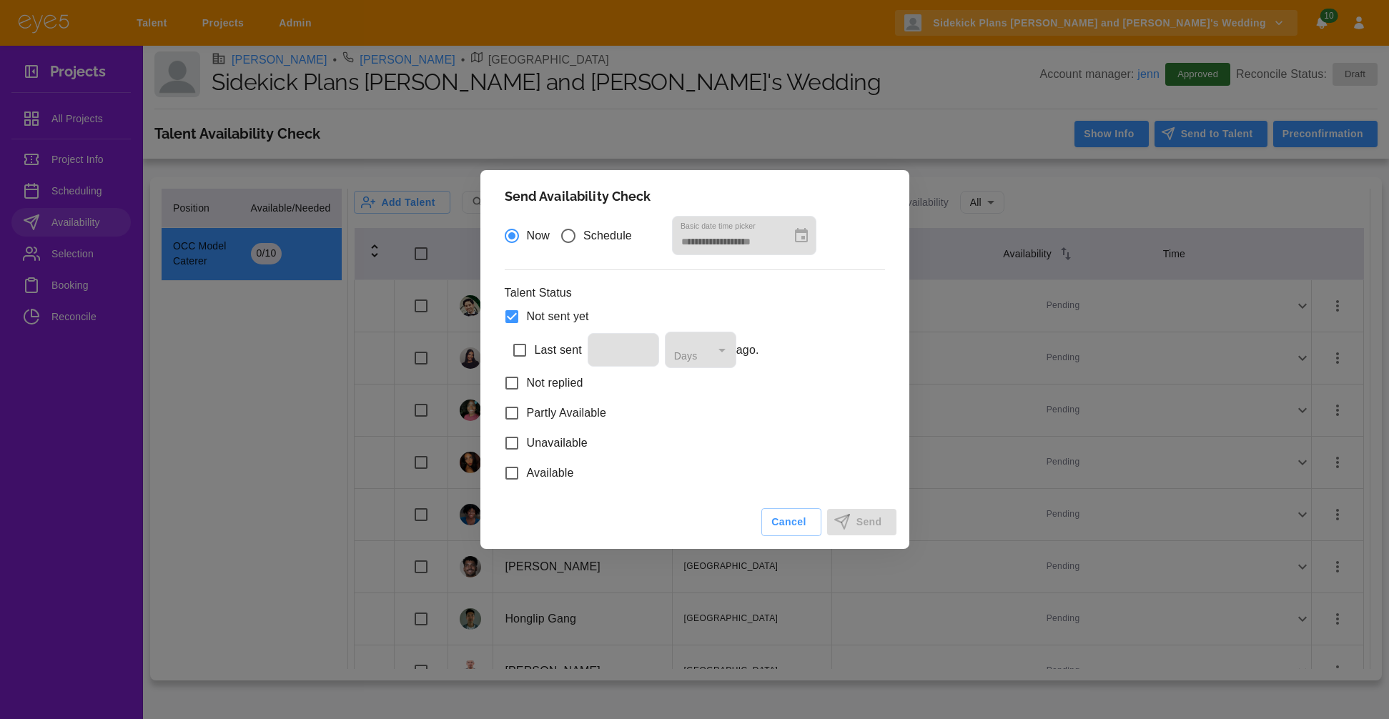 Image resolution: width=1389 pixels, height=719 pixels. Describe the element at coordinates (538, 236) in the screenshot. I see `span: Now` at that location.